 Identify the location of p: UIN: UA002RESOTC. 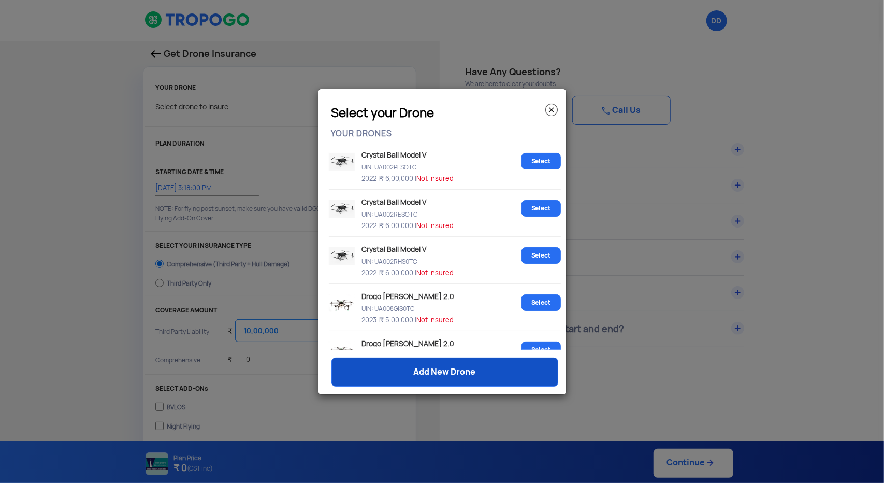
(438, 212).